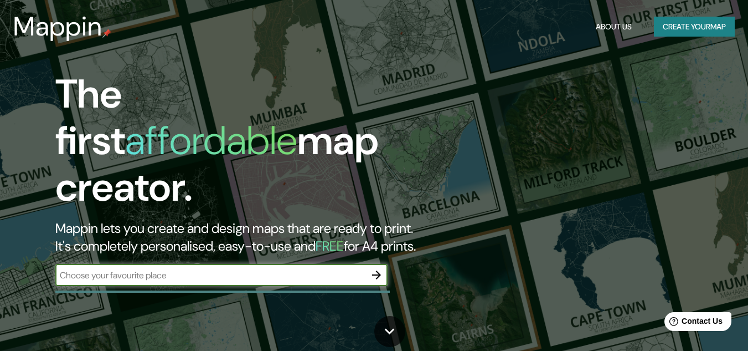 This screenshot has height=351, width=748. I want to click on h2: Mappin lets you create and design maps that are ready to print. It's completely personalised, eas..., so click(243, 237).